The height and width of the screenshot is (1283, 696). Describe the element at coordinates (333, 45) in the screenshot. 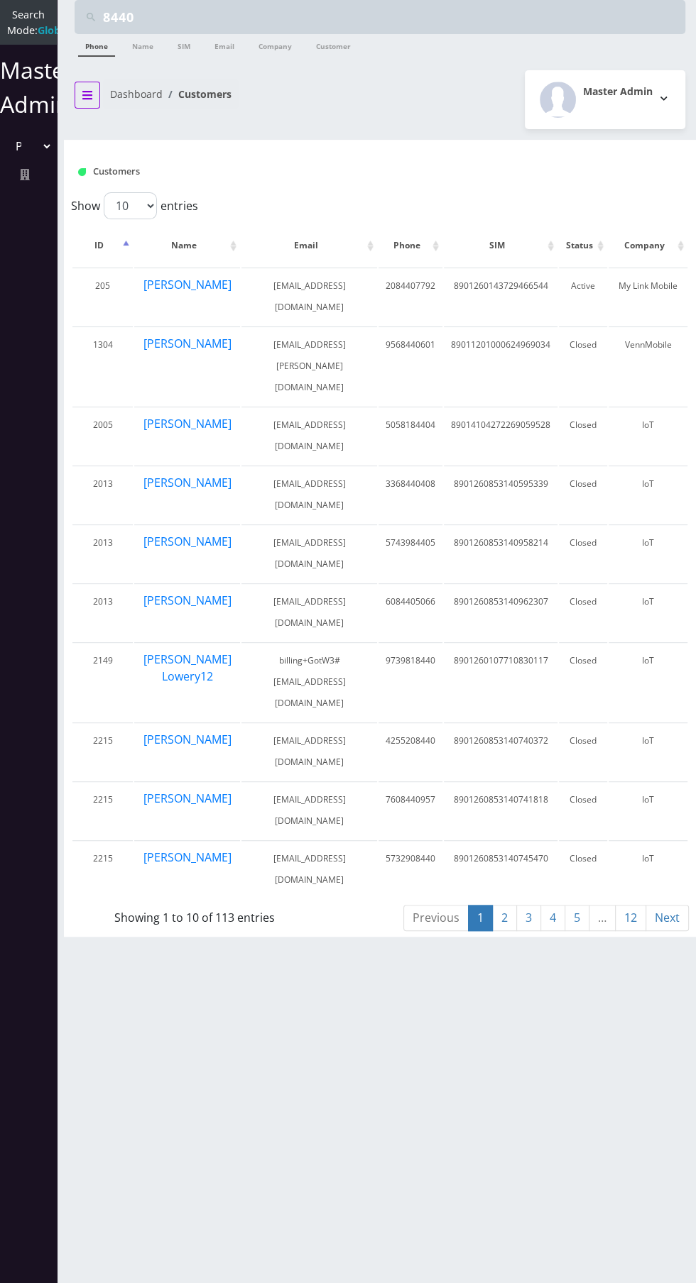

I see `a: Customer` at that location.